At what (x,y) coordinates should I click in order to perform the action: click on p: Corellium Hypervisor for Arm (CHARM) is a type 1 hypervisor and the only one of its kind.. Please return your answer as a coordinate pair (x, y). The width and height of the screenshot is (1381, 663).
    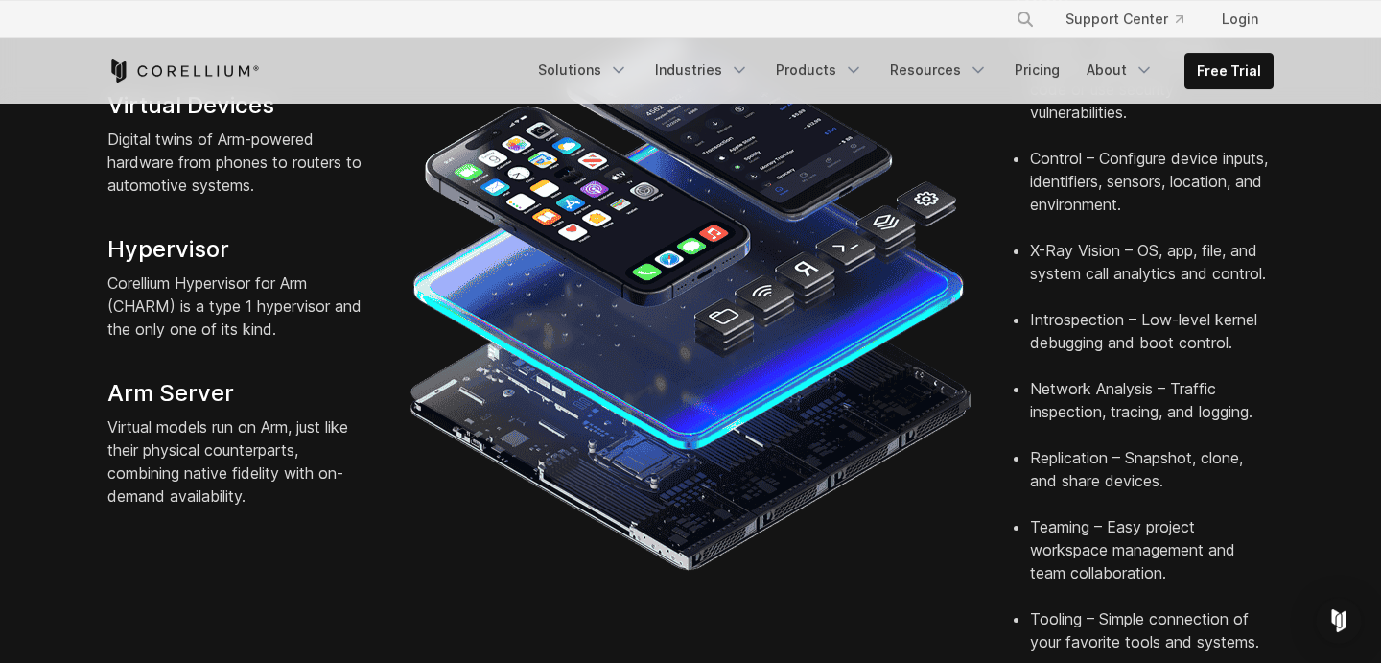
    Looking at the image, I should click on (239, 306).